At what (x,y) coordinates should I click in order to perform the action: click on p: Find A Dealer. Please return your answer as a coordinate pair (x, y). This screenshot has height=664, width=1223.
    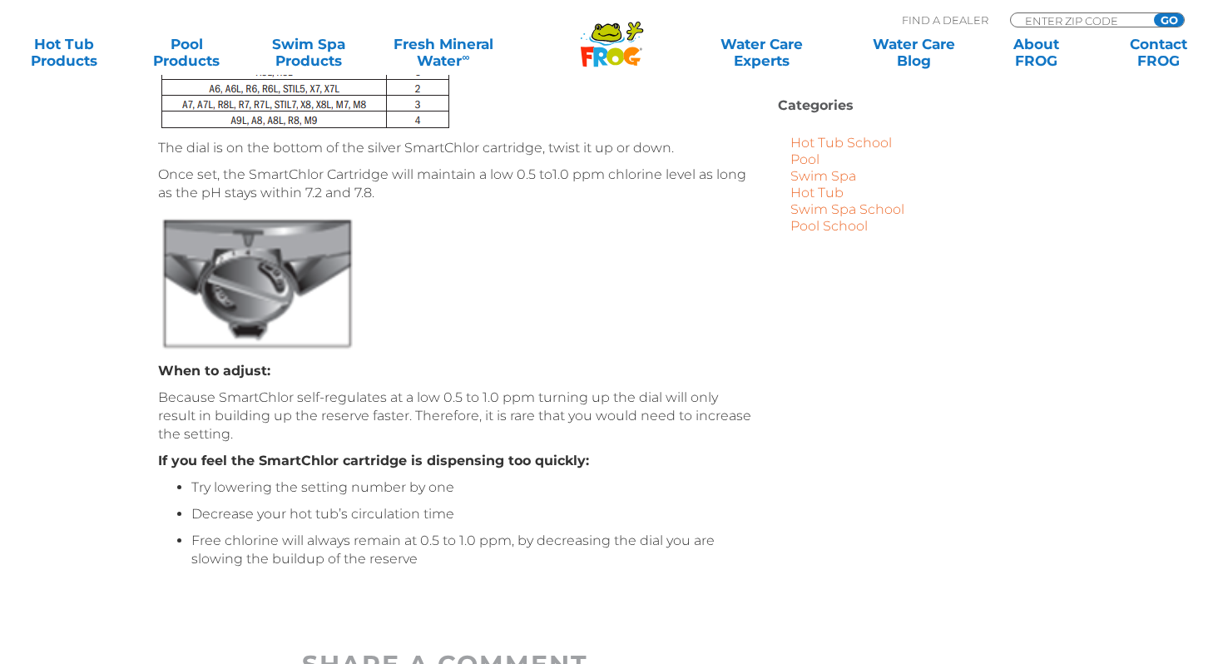
    Looking at the image, I should click on (945, 20).